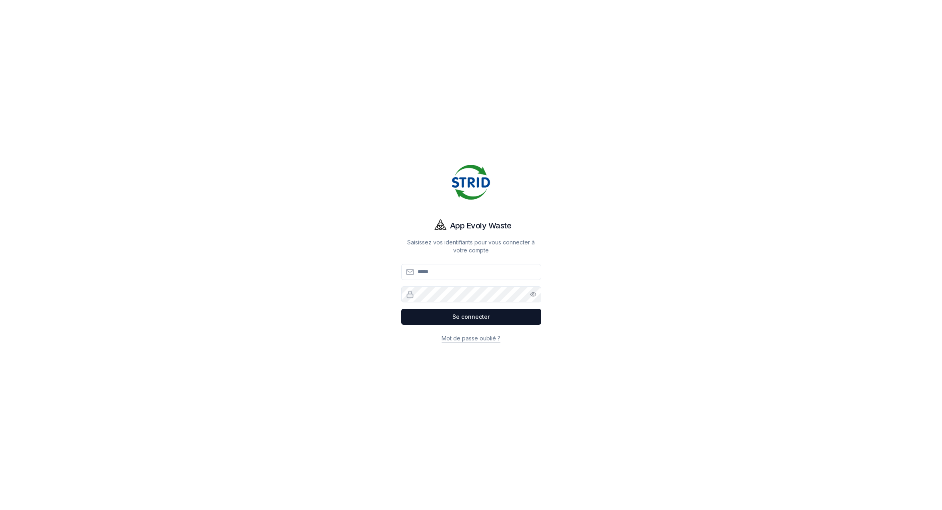 The width and height of the screenshot is (942, 510). What do you see at coordinates (471, 182) in the screenshot?
I see `img: Strid Logo` at bounding box center [471, 182].